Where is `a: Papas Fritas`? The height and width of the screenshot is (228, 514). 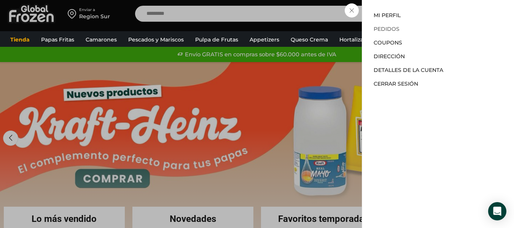 a: Papas Fritas is located at coordinates (57, 40).